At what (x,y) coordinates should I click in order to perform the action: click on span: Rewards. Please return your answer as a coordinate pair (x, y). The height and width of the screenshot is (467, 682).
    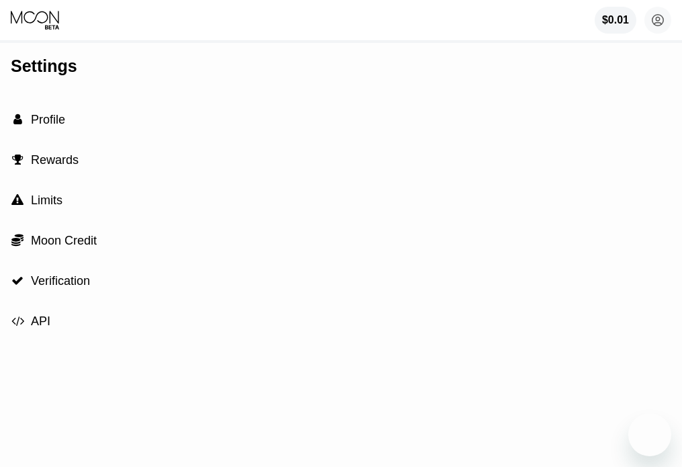
    Looking at the image, I should click on (54, 160).